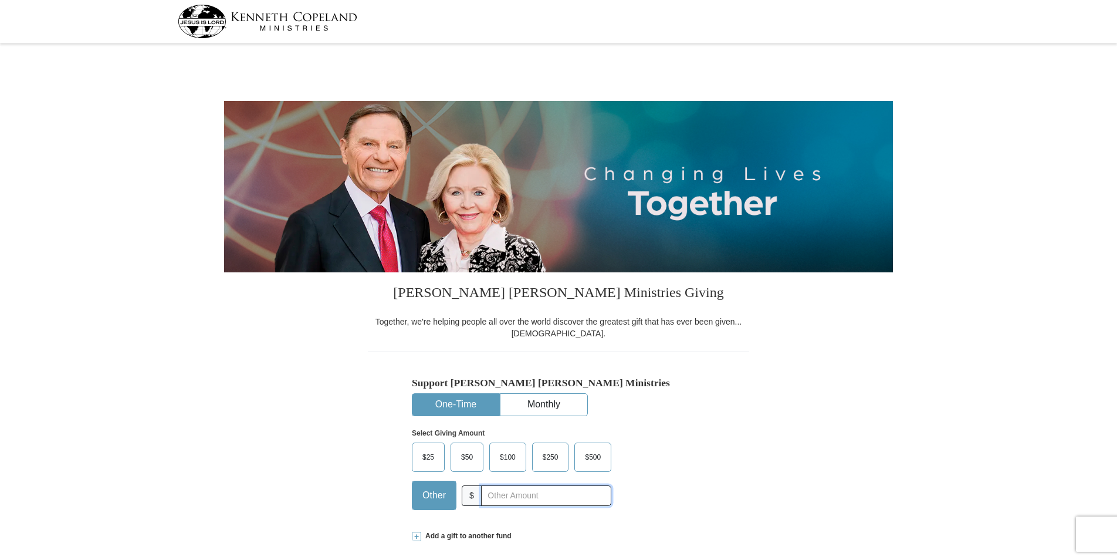 This screenshot has height=560, width=1117. Describe the element at coordinates (507, 457) in the screenshot. I see `span: $100` at that location.